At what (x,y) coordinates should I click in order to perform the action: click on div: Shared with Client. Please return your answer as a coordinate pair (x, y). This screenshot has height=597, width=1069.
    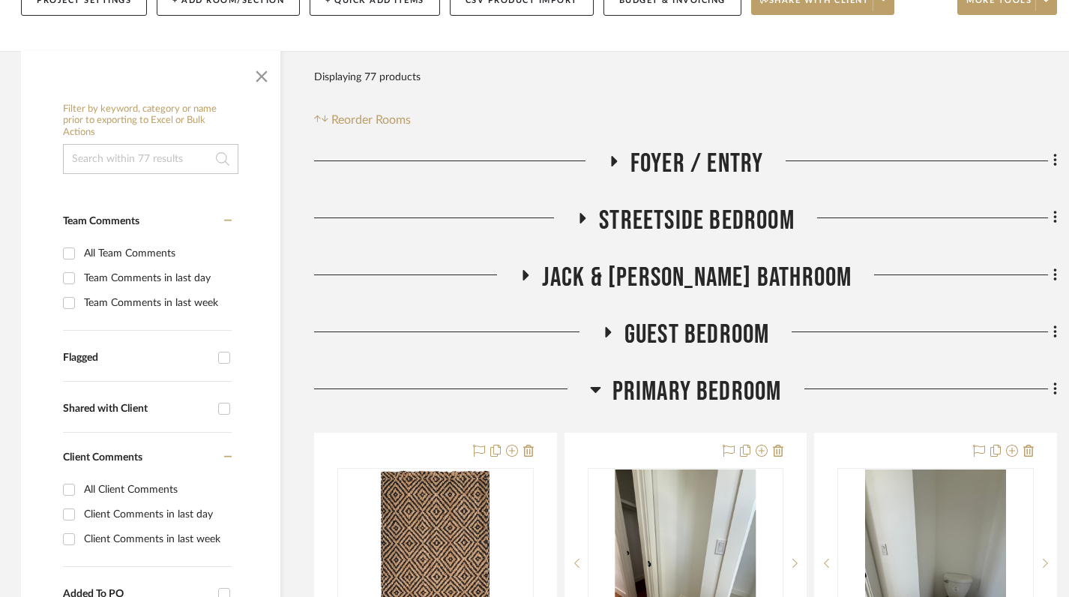
    Looking at the image, I should click on (136, 409).